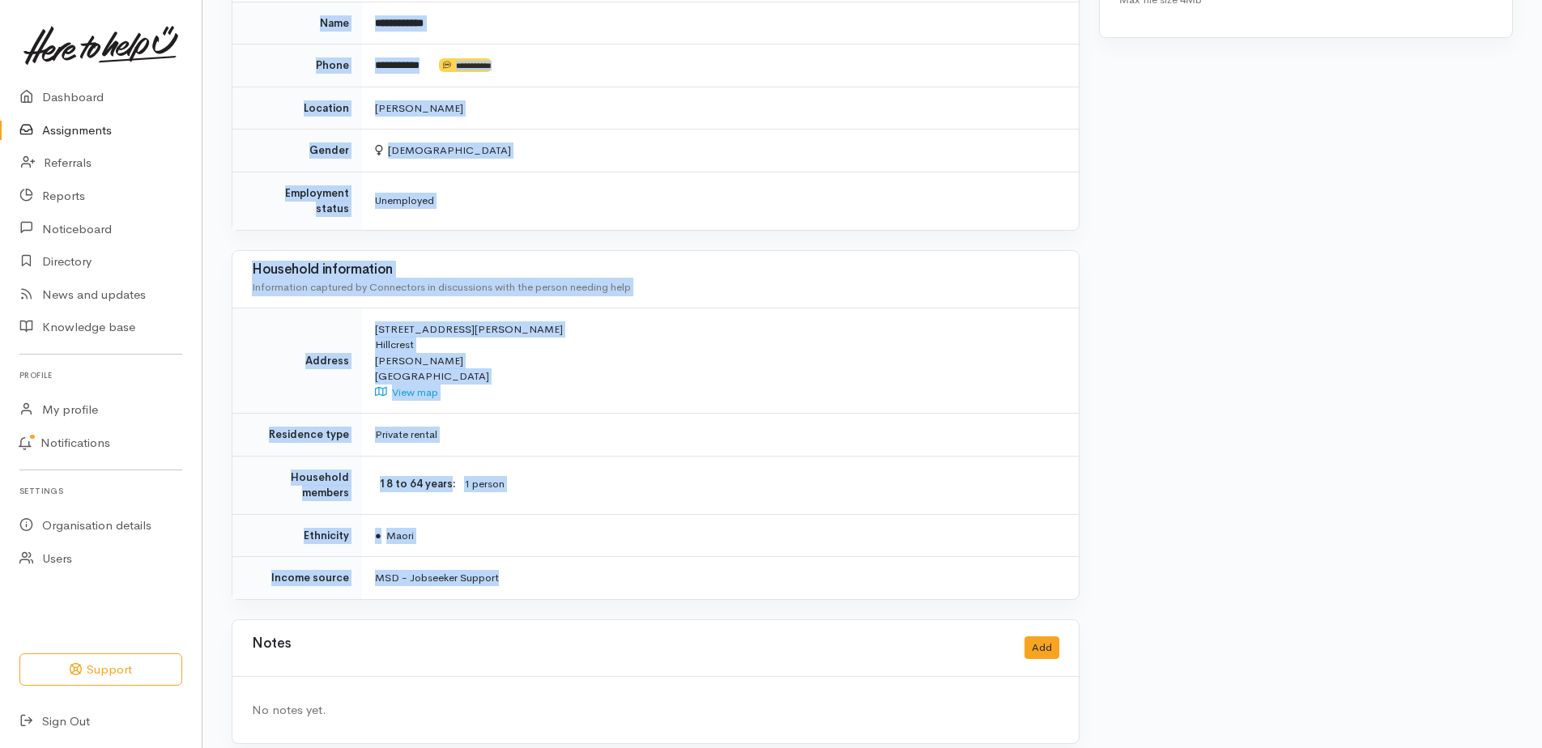 This screenshot has width=1542, height=748. Describe the element at coordinates (720, 435) in the screenshot. I see `td: Private rental` at that location.